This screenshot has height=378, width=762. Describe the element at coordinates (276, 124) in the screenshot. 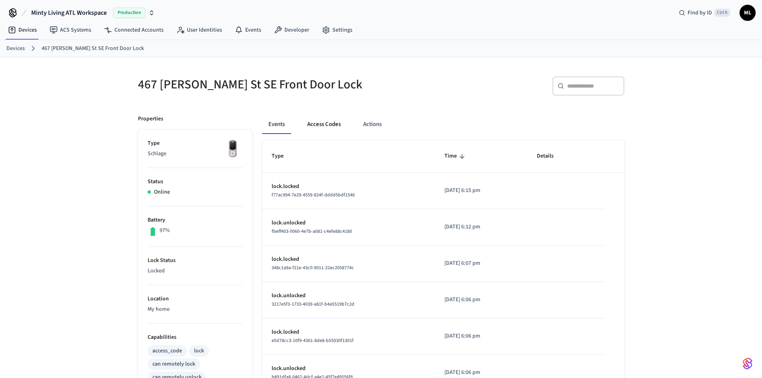

I see `button: Events` at that location.